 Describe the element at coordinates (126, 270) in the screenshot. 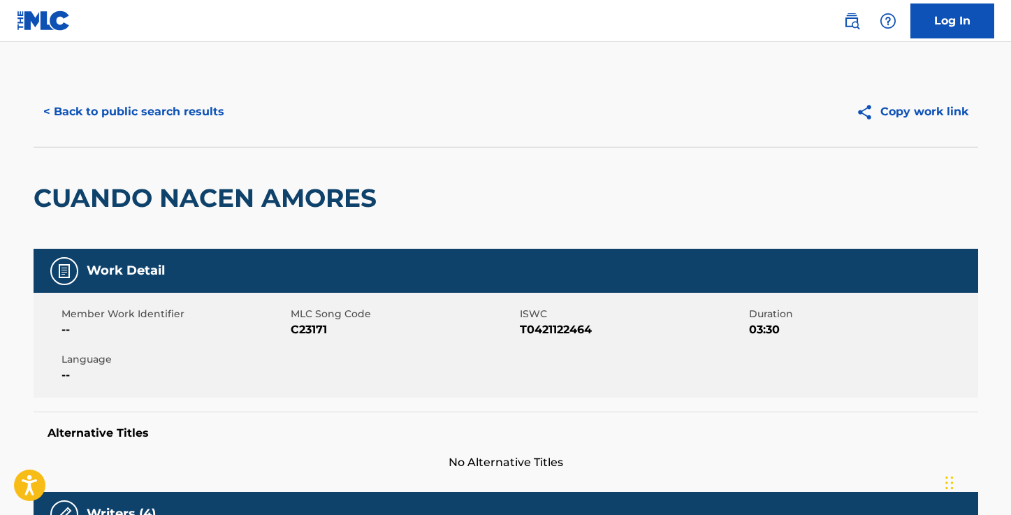

I see `h5: Work Detail` at that location.